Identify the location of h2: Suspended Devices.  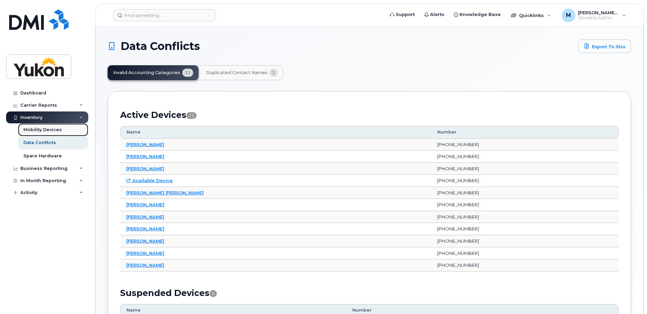
(369, 293).